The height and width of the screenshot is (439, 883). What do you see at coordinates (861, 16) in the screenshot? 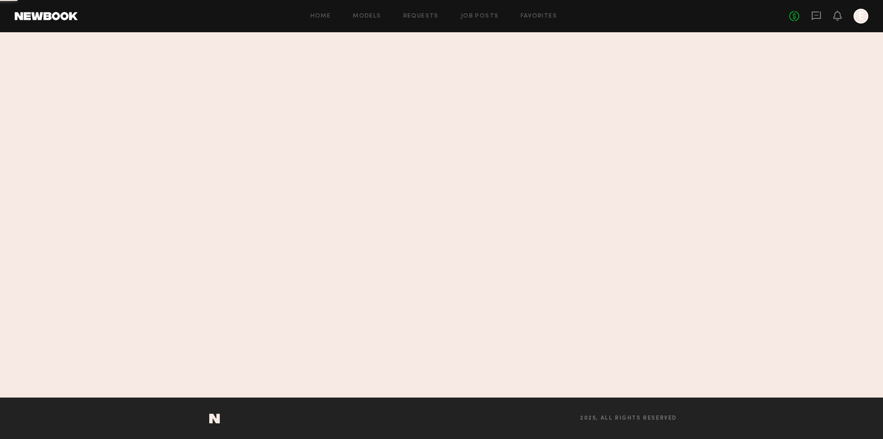
I see `a: E` at bounding box center [861, 16].